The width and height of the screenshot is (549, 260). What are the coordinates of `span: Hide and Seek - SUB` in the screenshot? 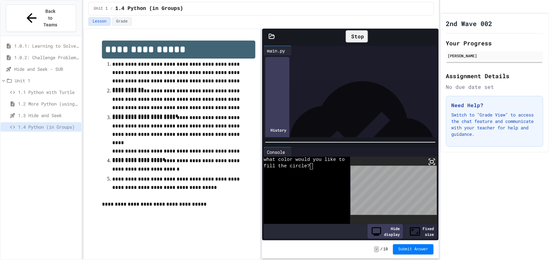 It's located at (46, 69).